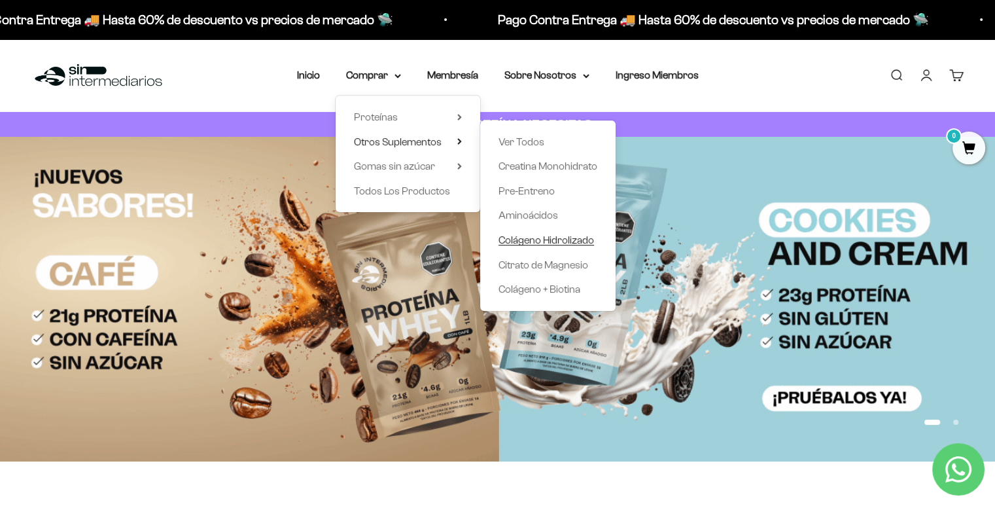 This screenshot has width=995, height=508. What do you see at coordinates (528, 215) in the screenshot?
I see `span: Aminoácidos` at bounding box center [528, 215].